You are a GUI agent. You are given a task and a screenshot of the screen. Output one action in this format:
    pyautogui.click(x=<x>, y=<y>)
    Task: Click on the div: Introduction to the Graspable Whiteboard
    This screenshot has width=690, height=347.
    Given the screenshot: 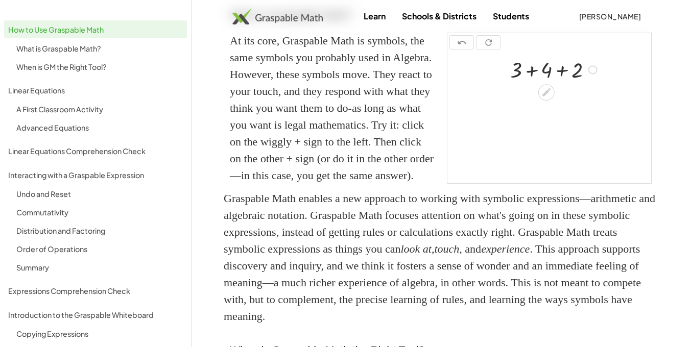 What is the action you would take?
    pyautogui.click(x=96, y=315)
    